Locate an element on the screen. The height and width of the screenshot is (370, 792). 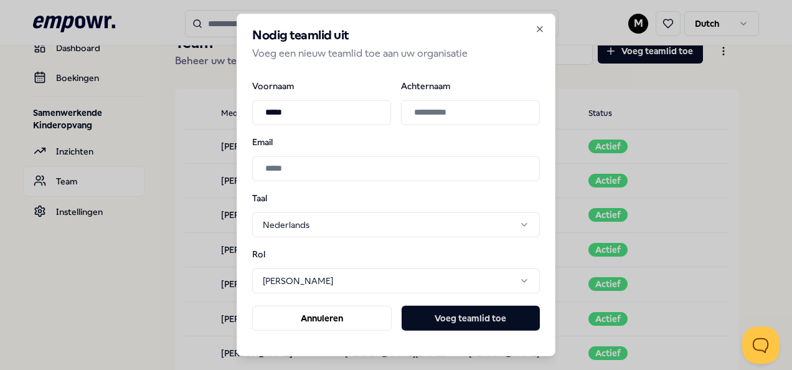
label: Achternaam is located at coordinates (470, 85).